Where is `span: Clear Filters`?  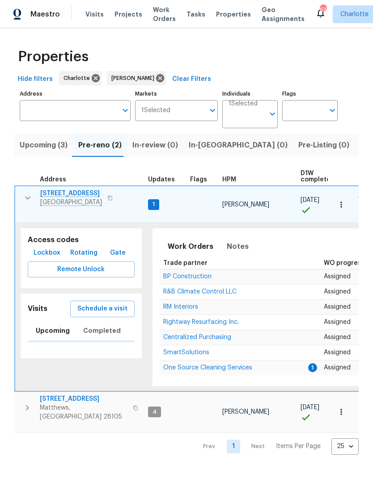 span: Clear Filters is located at coordinates (191, 79).